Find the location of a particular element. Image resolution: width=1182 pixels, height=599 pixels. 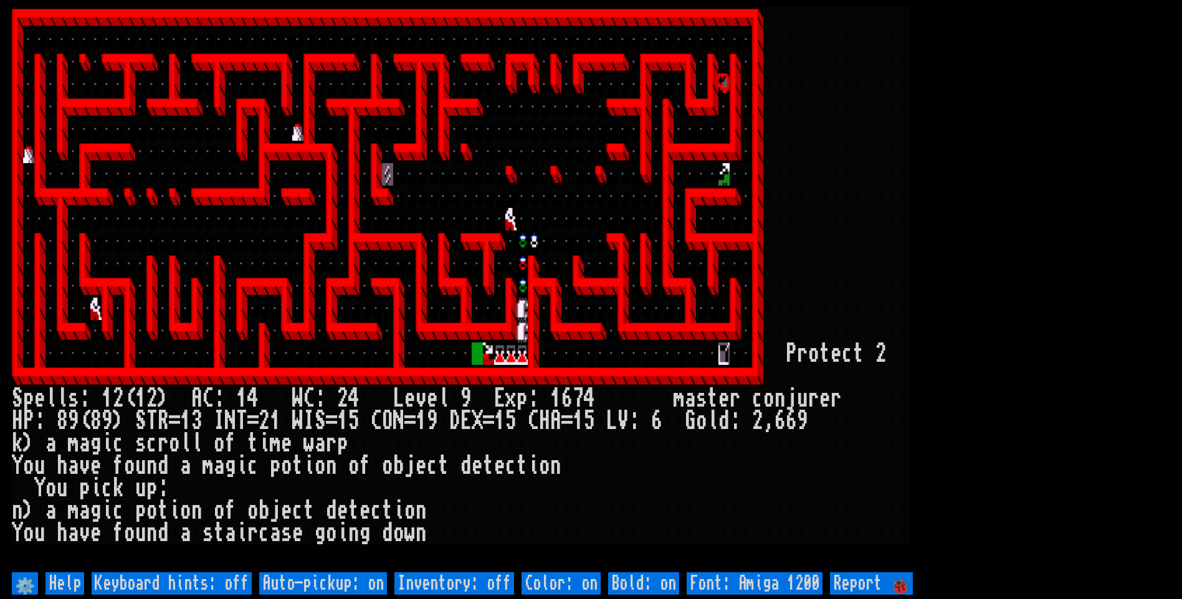

div: N is located at coordinates (399, 421).